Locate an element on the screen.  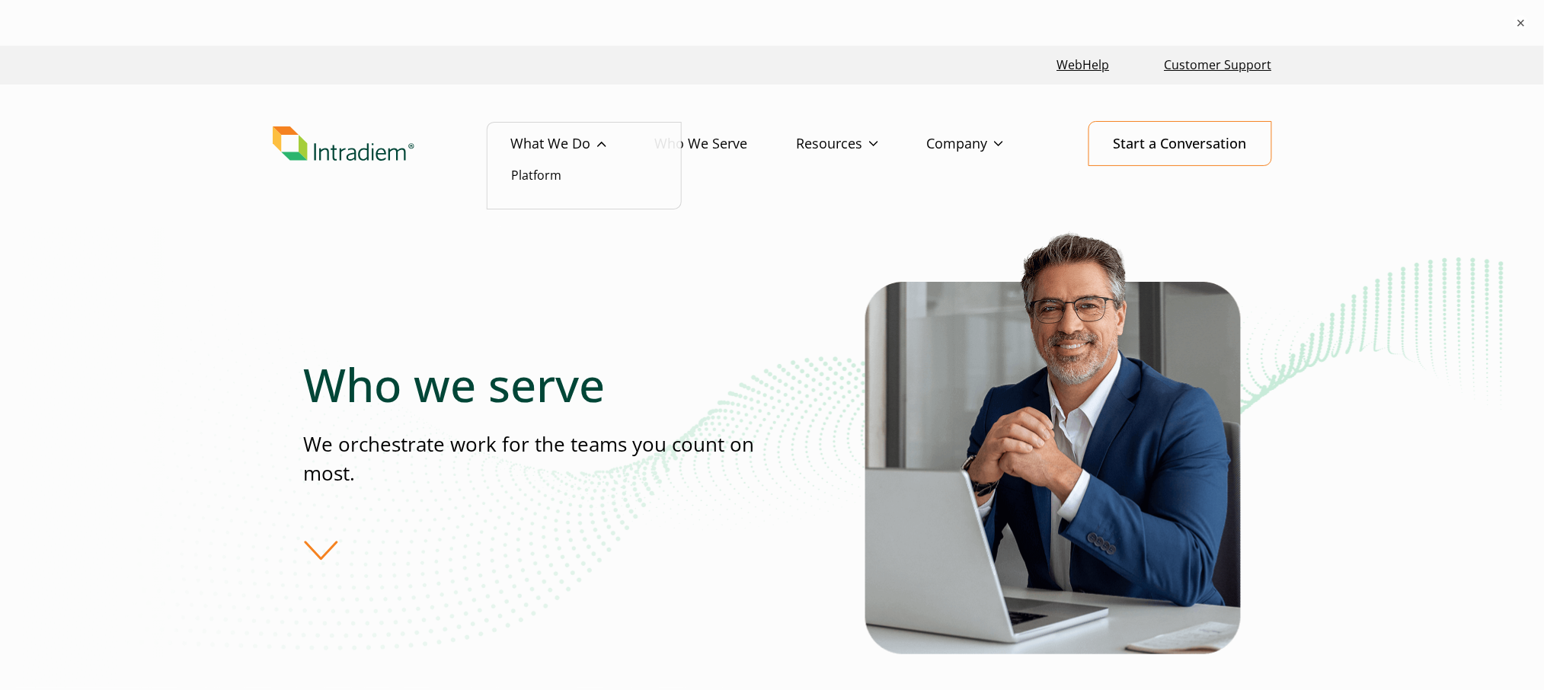
p: We orchestrate work for the teams you count on most. is located at coordinates (538, 459).